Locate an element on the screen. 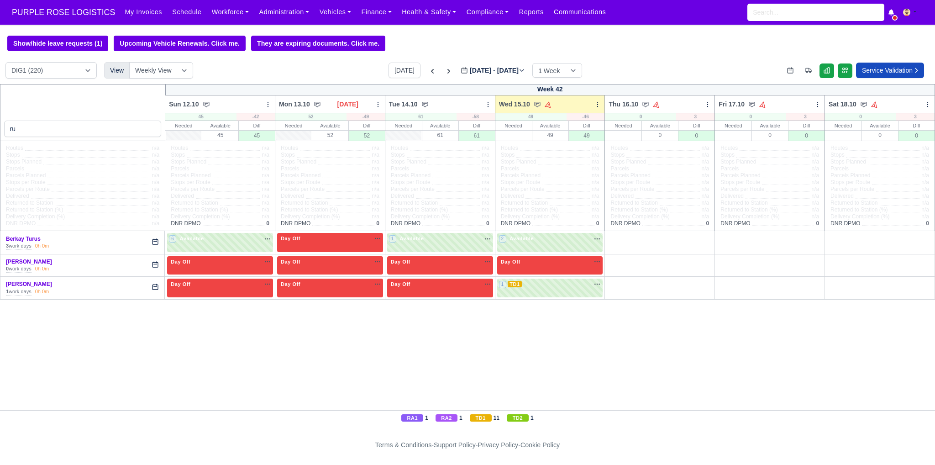 This screenshot has width=935, height=465. a: Reports is located at coordinates (531, 12).